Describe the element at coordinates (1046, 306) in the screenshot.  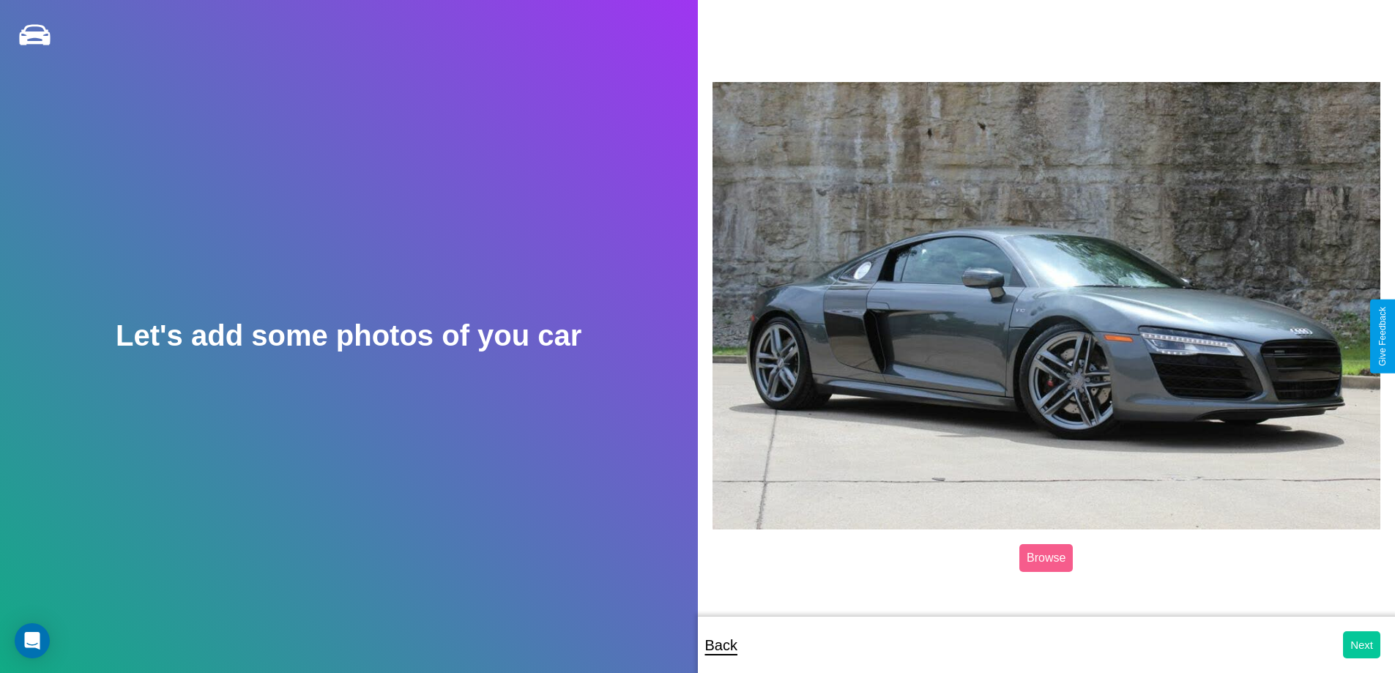
I see `img: posted` at that location.